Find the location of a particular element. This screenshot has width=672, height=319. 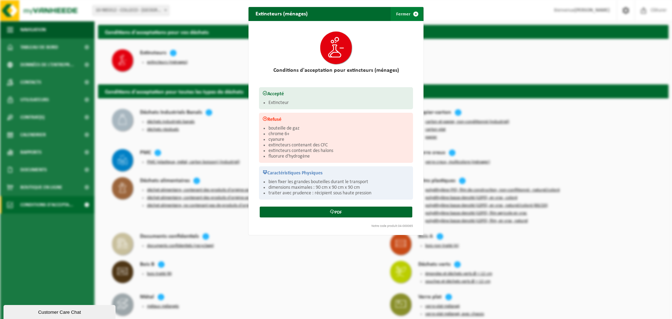

li: Extincteur is located at coordinates (339, 103).